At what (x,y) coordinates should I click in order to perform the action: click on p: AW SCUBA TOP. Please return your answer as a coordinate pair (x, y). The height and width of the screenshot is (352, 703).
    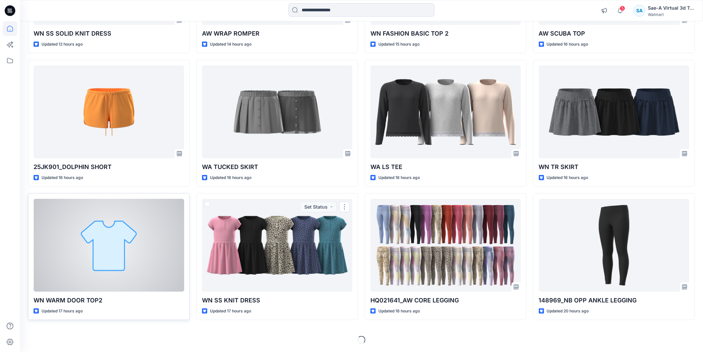
    Looking at the image, I should click on (614, 34).